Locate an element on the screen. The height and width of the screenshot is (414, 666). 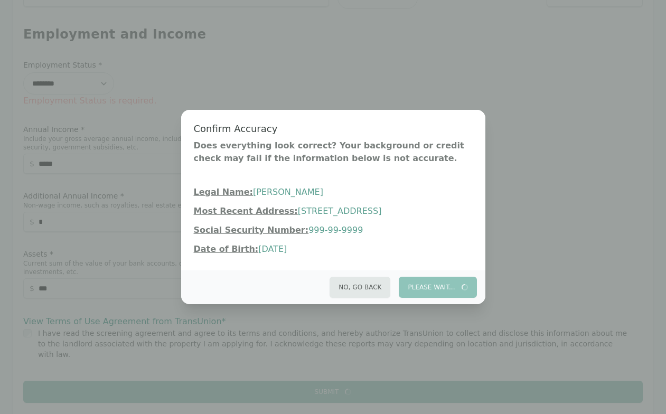
span: Legal Name: is located at coordinates (223, 192).